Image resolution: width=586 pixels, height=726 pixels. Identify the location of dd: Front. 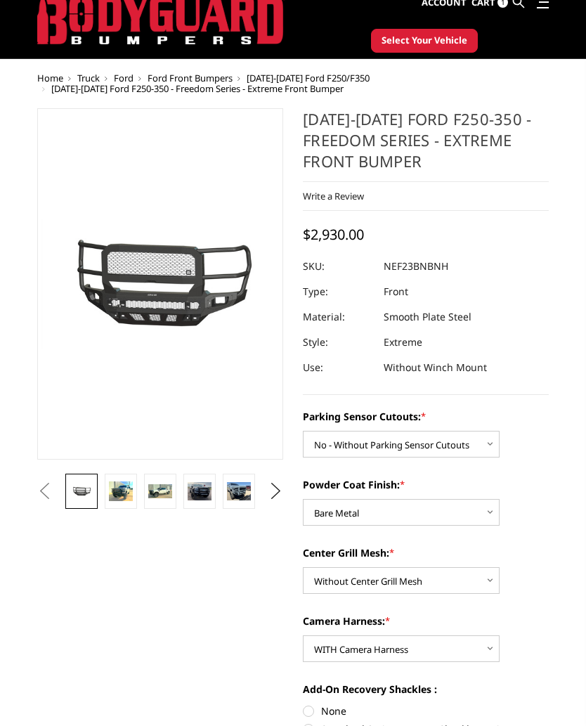
(396, 292).